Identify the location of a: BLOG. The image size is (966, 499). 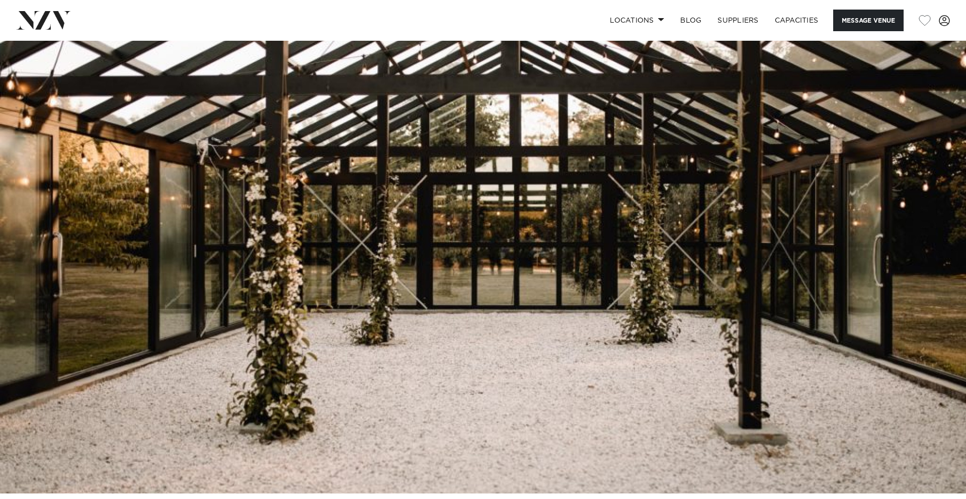
(691, 20).